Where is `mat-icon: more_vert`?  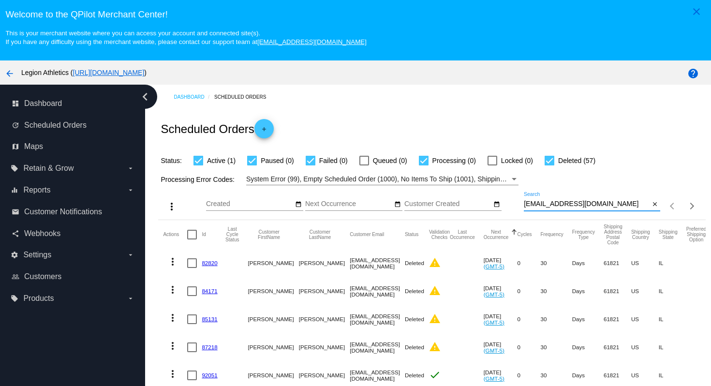 mat-icon: more_vert is located at coordinates (173, 318).